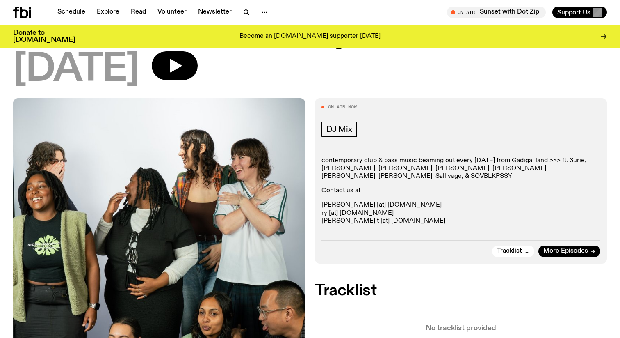 The height and width of the screenshot is (338, 620). What do you see at coordinates (215, 12) in the screenshot?
I see `a: Newsletter` at bounding box center [215, 12].